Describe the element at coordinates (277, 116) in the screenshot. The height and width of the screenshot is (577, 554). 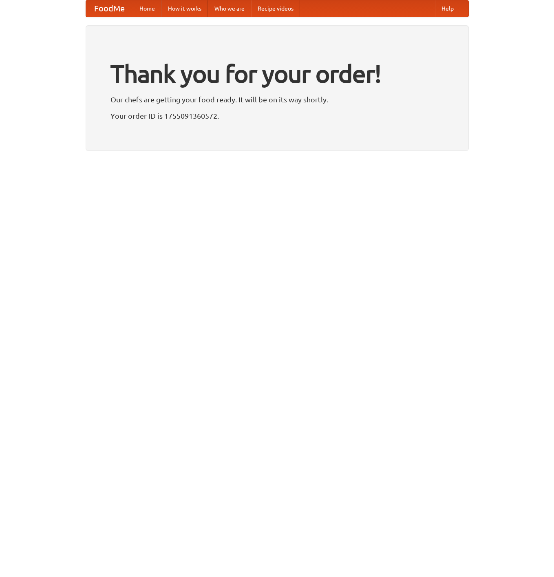
I see `p: Your order ID is 1755091360572.` at that location.